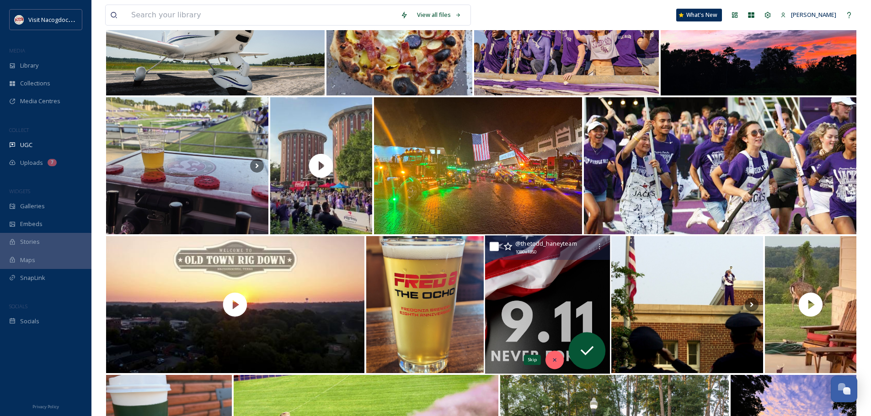 The width and height of the screenshot is (871, 416). Describe the element at coordinates (425, 305) in the screenshot. I see `img: here, damn. now will you please stop yelling at us.... bc Purple Lights Lager is back!! 💜🍻 #Offic...` at that location.